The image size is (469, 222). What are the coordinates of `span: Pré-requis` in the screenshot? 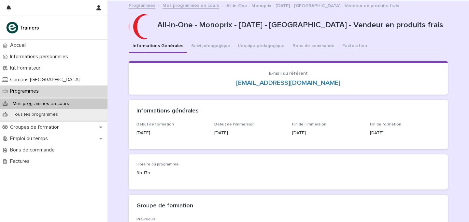 It's located at (146, 220).